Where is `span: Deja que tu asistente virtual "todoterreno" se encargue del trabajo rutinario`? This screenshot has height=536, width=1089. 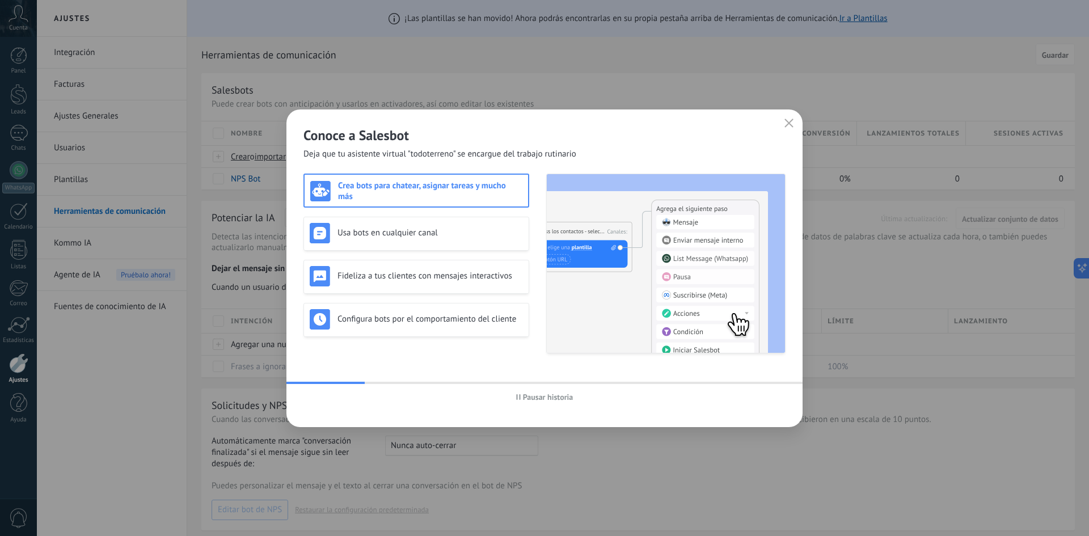 span: Deja que tu asistente virtual "todoterreno" se encargue del trabajo rutinario is located at coordinates (439, 154).